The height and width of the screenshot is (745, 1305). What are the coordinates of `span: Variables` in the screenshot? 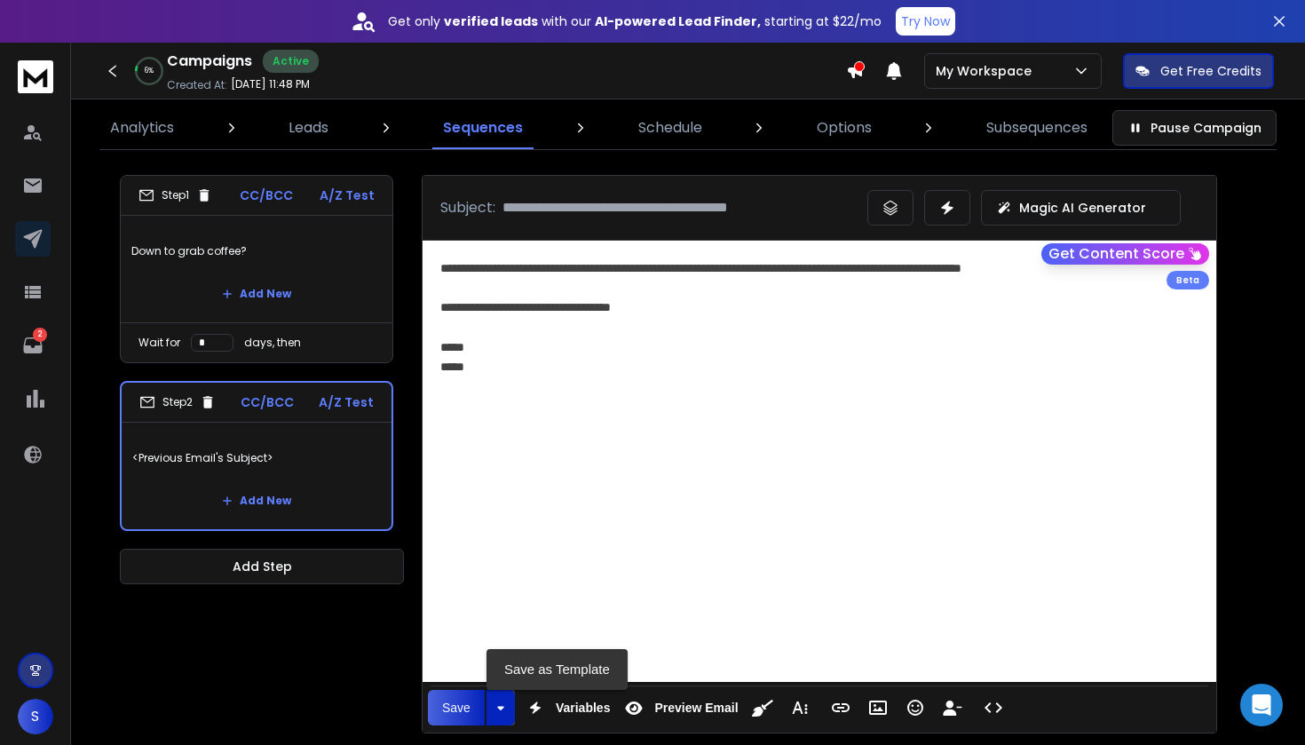 It's located at (583, 707).